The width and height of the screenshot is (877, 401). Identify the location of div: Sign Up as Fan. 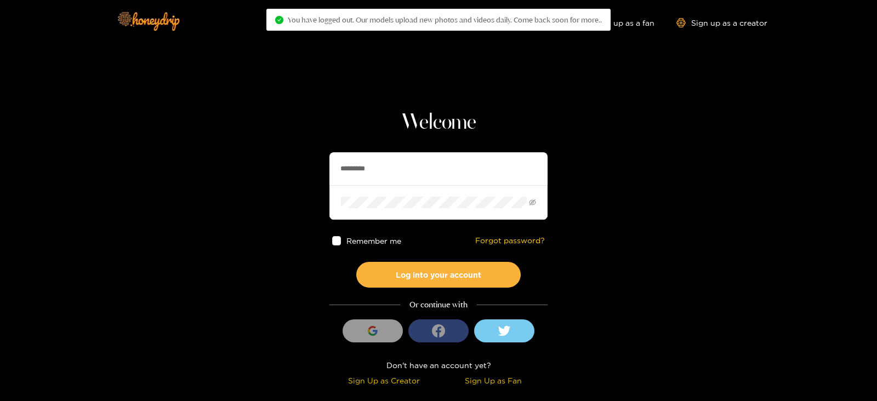
(493, 381).